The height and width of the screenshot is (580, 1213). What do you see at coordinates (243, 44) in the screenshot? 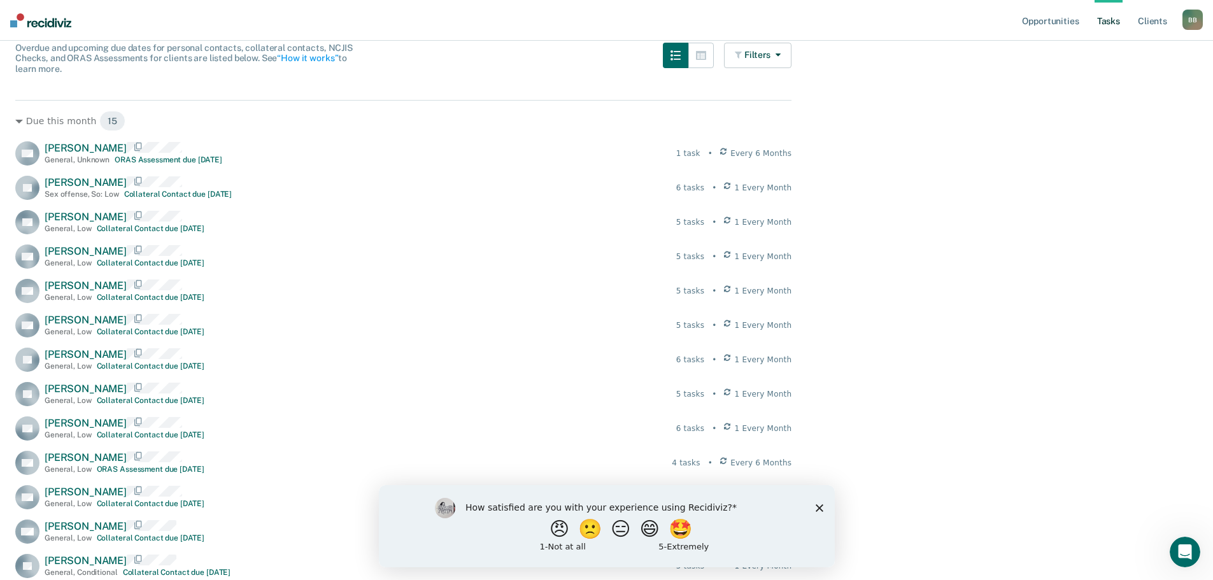
I see `button: 3` at bounding box center [243, 44].